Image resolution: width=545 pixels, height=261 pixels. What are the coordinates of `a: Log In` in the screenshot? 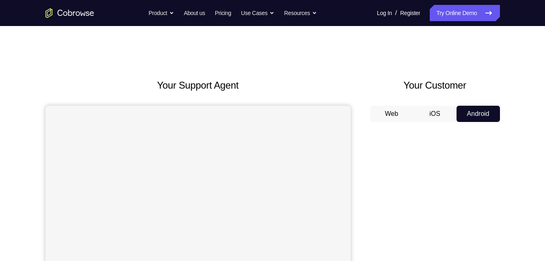 It's located at (385, 13).